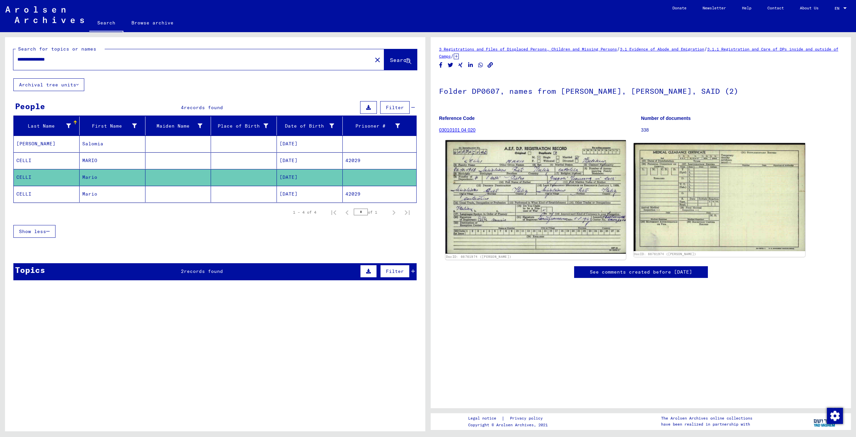 Image resolution: width=856 pixels, height=437 pixels. What do you see at coordinates (835, 416) in the screenshot?
I see `img: Change consent` at bounding box center [835, 416].